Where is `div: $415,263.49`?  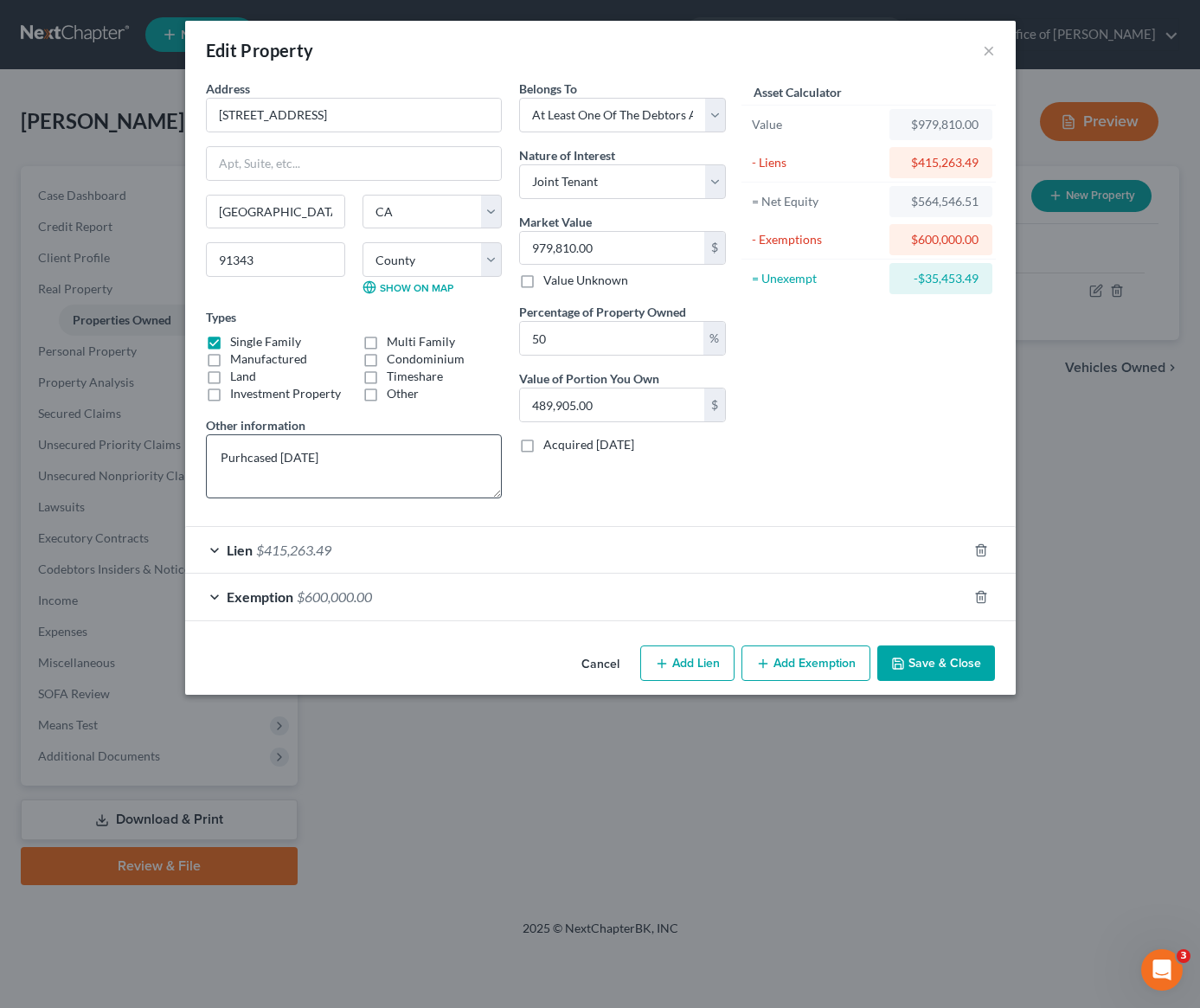 div: $415,263.49 is located at coordinates (940, 162).